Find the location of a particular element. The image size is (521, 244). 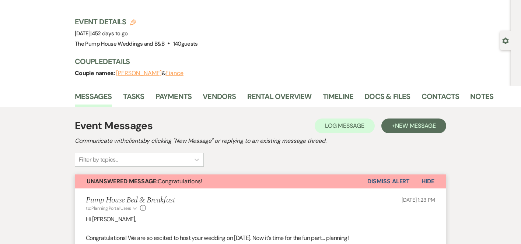

a: Timeline is located at coordinates (338, 99).